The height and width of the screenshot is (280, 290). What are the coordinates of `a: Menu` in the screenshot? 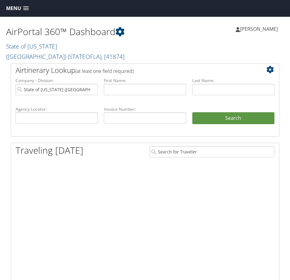 It's located at (17, 8).